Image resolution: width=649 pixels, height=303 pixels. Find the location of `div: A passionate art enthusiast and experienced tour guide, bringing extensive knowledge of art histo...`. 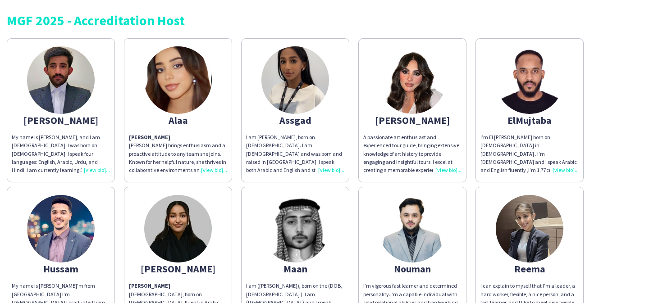

div: A passionate art enthusiast and experienced tour guide, bringing extensive knowledge of art histo... is located at coordinates (412, 154).